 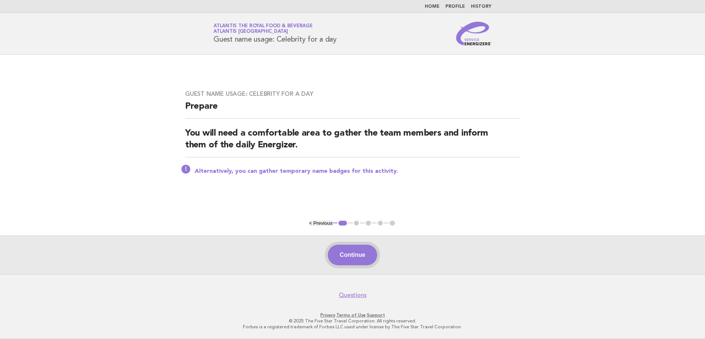 I want to click on h2: Prepare, so click(x=352, y=109).